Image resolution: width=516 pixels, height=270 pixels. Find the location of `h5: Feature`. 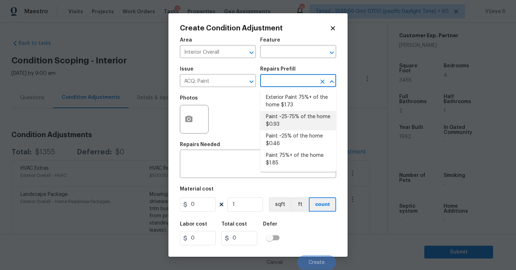

h5: Feature is located at coordinates (270, 40).